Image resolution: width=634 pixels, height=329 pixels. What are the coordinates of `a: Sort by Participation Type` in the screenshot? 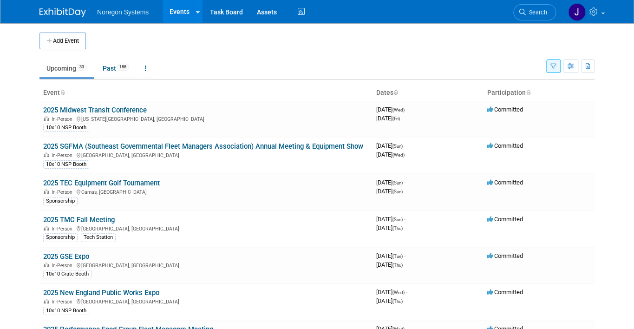 It's located at (528, 92).